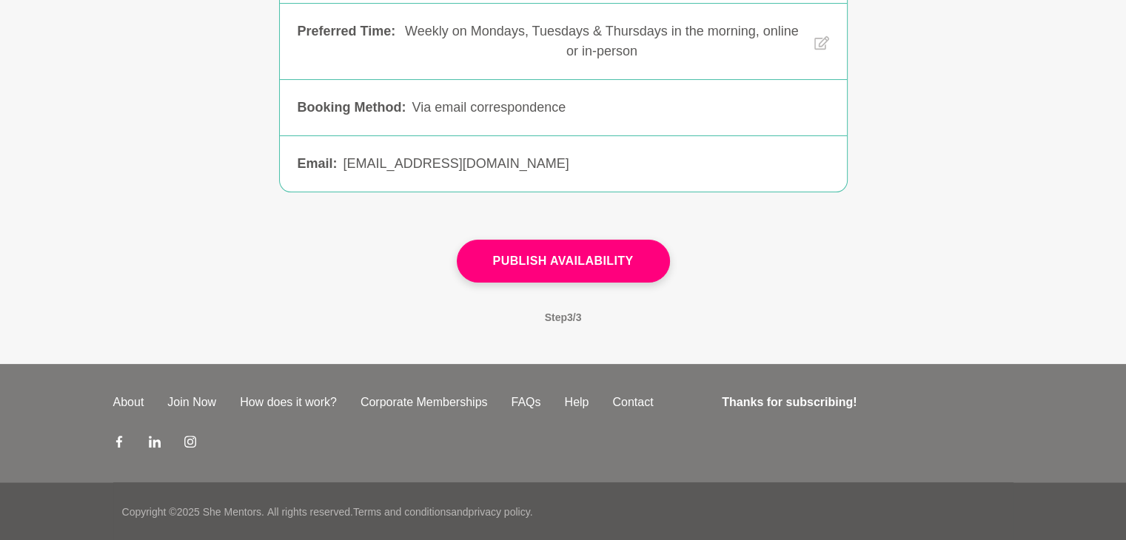  What do you see at coordinates (193, 512) in the screenshot?
I see `p: Copyright © 2025 She Mentors .` at bounding box center [193, 512].